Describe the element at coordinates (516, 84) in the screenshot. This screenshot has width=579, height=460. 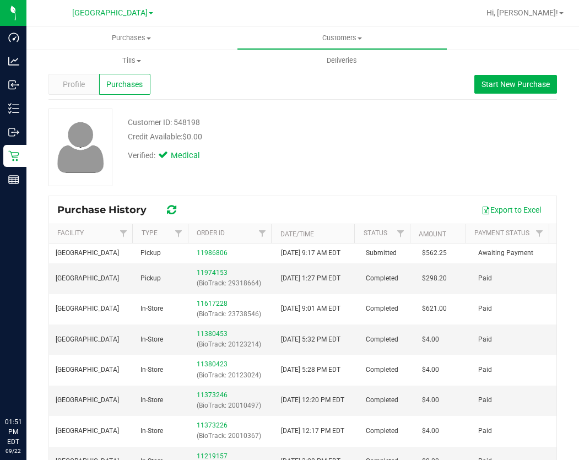
I see `span: Start New Purchase` at that location.